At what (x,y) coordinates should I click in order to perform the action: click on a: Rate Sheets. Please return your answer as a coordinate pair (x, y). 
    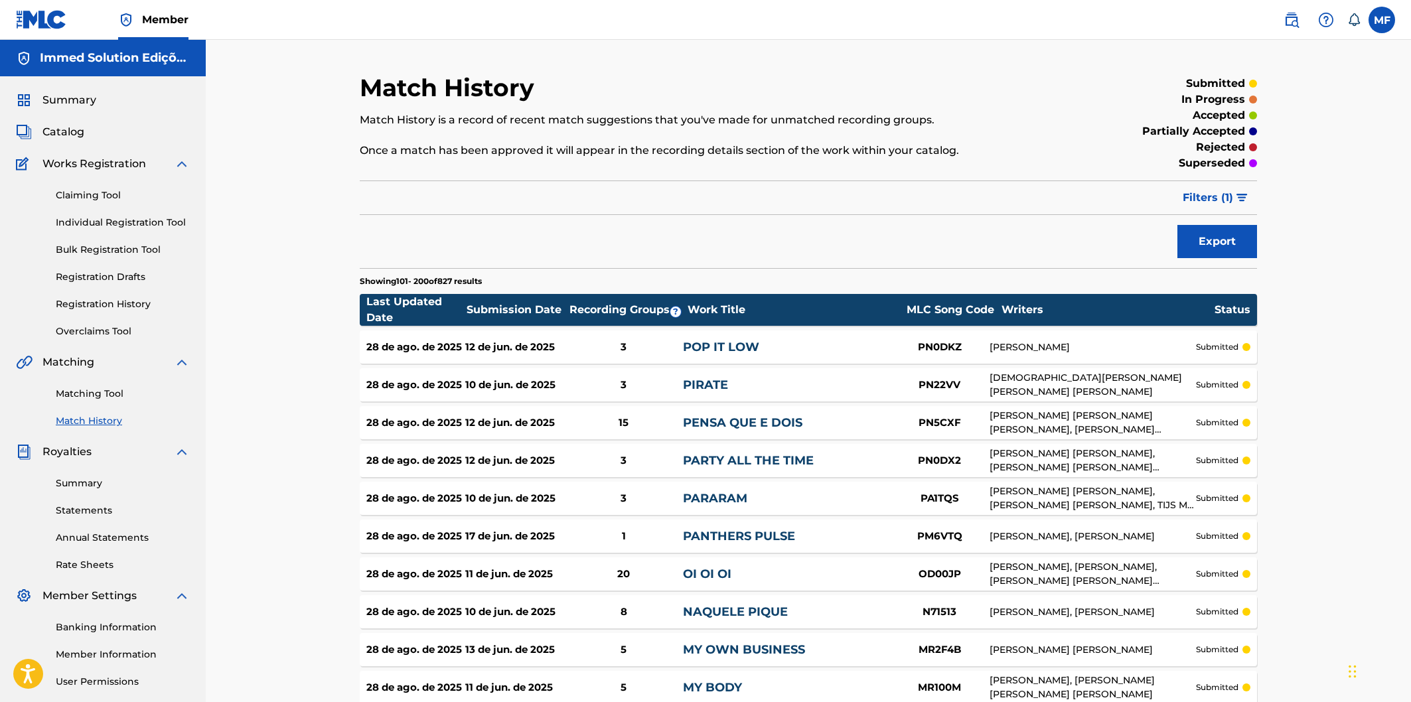
    Looking at the image, I should click on (123, 565).